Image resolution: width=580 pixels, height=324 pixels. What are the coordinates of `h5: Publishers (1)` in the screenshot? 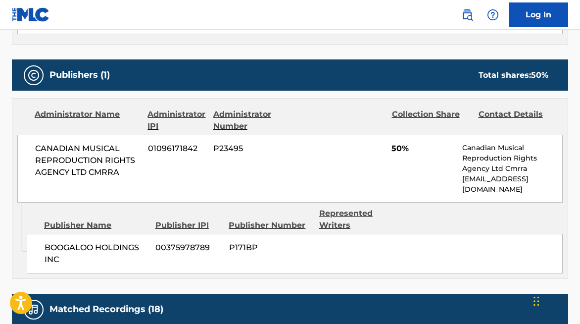 It's located at (80, 75).